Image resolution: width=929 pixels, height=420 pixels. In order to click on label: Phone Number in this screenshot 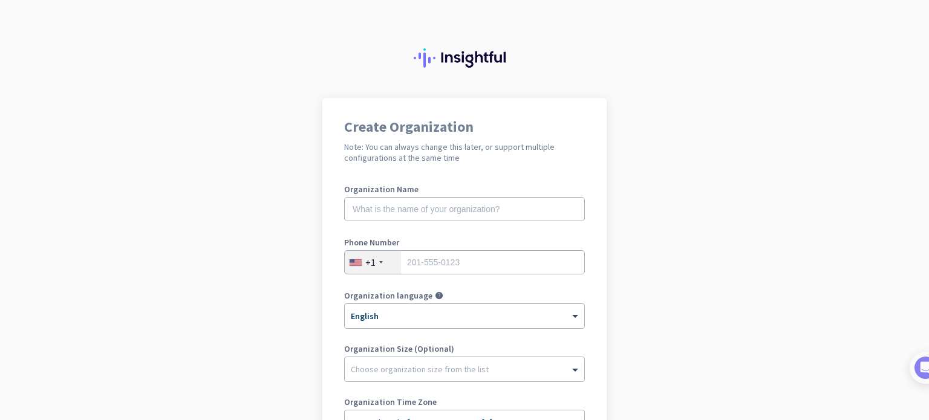, I will do `click(464, 242)`.